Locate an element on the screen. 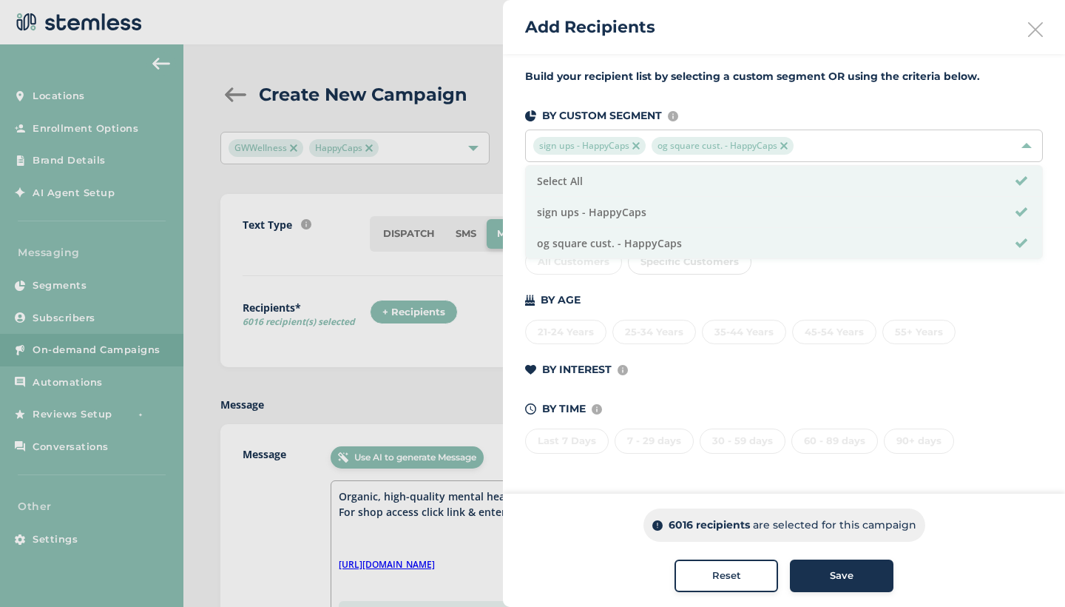 The image size is (1065, 607). span: Save is located at coordinates (842, 576).